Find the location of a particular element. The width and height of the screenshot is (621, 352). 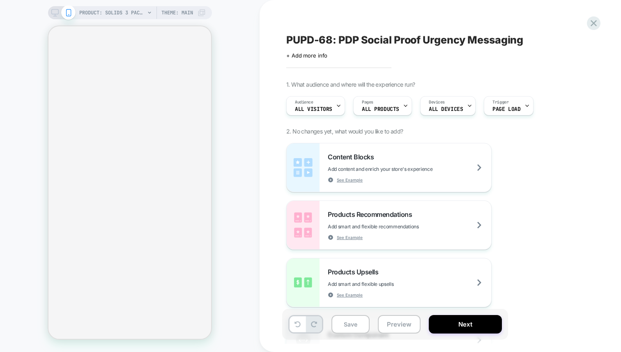

span: PRODUCT: Solids 3 Pack - Black [322180160 mul 95 5 blk 3pk] is located at coordinates (112, 13).